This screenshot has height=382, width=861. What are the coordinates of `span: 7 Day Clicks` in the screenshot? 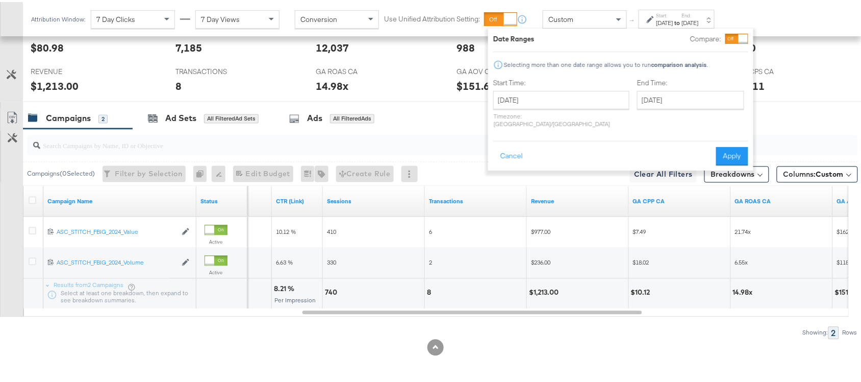 It's located at (116, 17).